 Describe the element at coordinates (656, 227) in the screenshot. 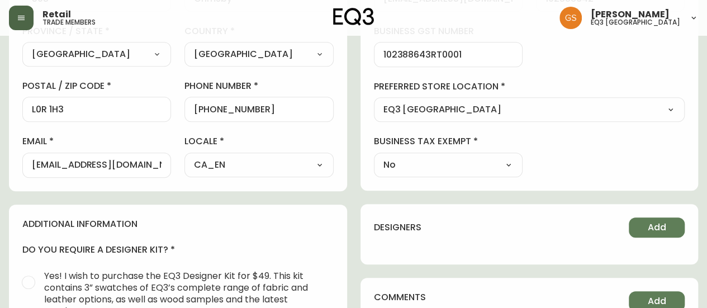

I see `button: Add` at that location.